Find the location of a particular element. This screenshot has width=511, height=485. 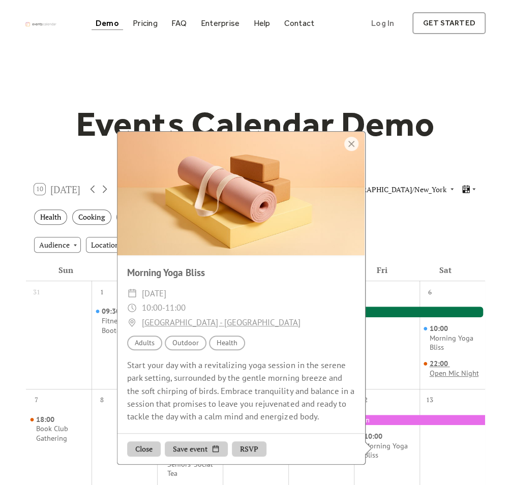

a: home is located at coordinates (41, 23).